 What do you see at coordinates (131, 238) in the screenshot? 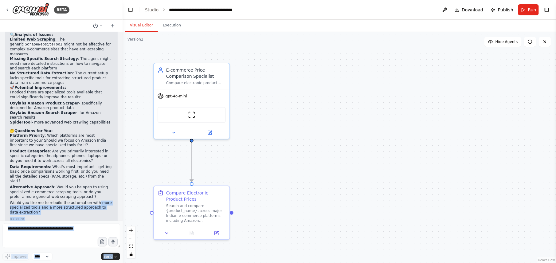
I see `button: zoom out` at bounding box center [131, 238].